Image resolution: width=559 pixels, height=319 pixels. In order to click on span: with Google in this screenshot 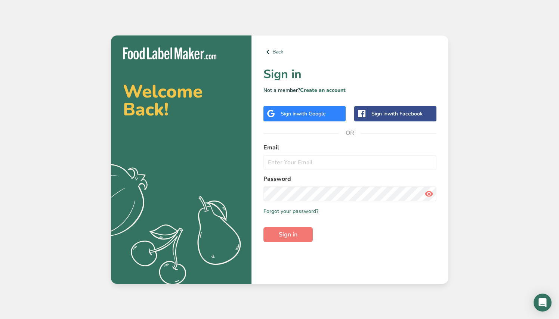, I will do `click(311, 114)`.